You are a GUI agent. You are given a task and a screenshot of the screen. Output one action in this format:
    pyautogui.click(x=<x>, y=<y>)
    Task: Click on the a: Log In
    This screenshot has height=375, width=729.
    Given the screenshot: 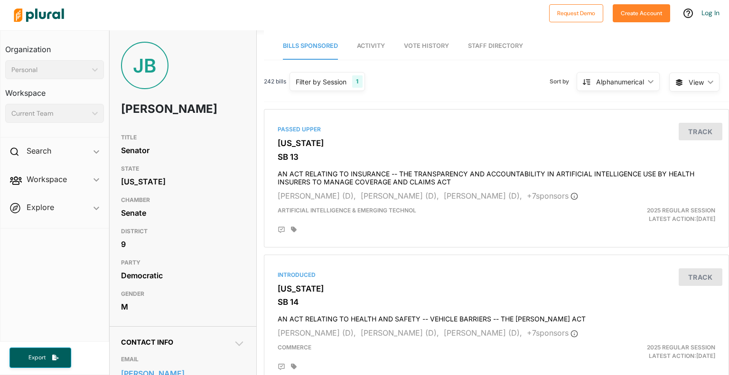 What is the action you would take?
    pyautogui.click(x=710, y=13)
    